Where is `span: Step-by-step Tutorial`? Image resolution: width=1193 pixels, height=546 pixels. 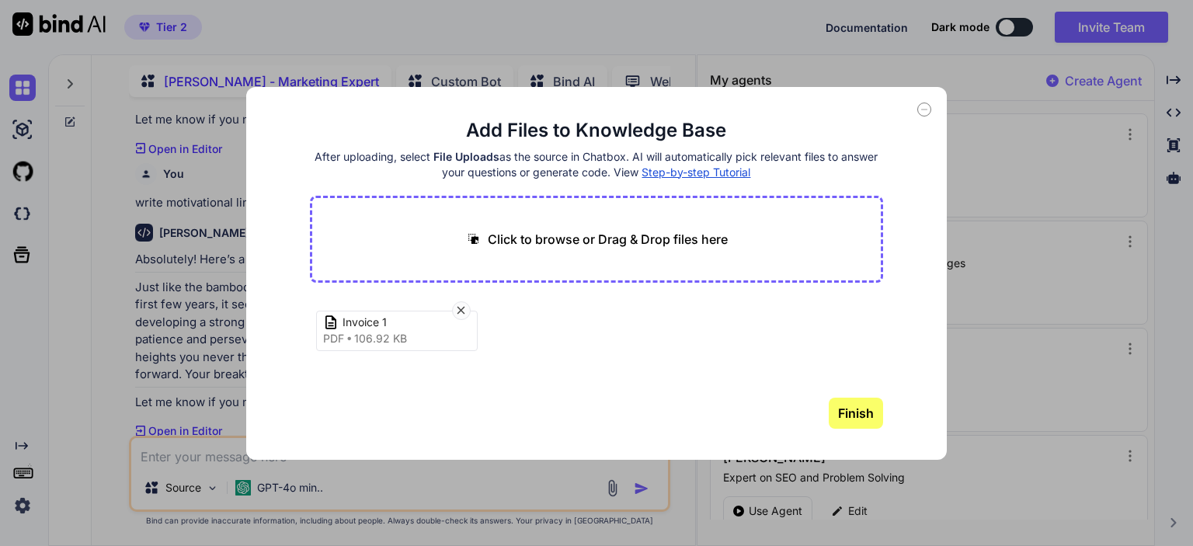 span: Step-by-step Tutorial is located at coordinates (696, 172).